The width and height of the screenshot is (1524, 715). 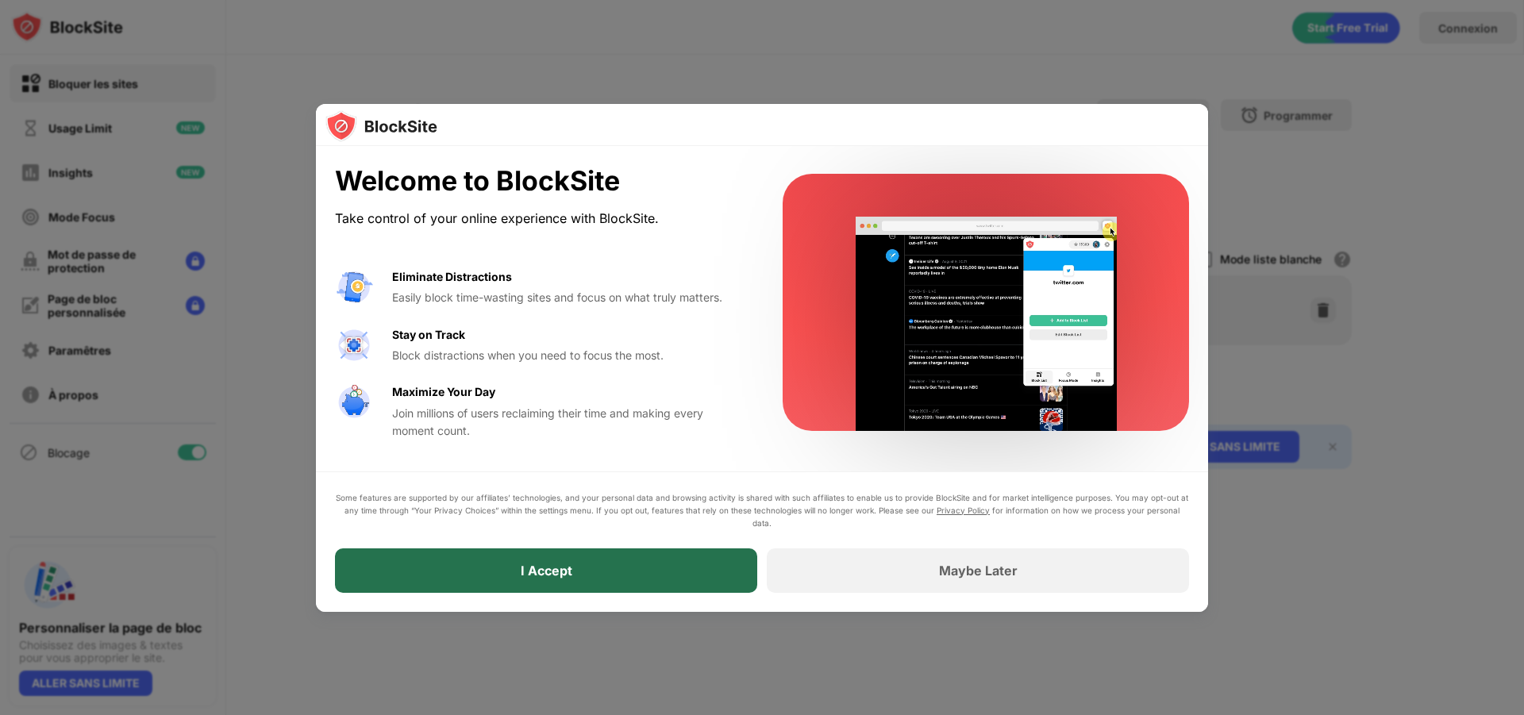 What do you see at coordinates (546, 571) in the screenshot?
I see `div: I Accept` at bounding box center [546, 571].